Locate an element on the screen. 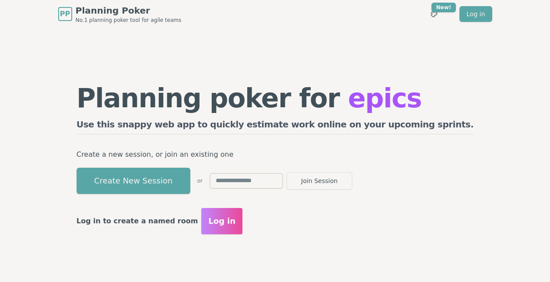 The image size is (550, 282). a: PPPlanning PokerNo.1 planning poker tool for agile teams is located at coordinates (120, 14).